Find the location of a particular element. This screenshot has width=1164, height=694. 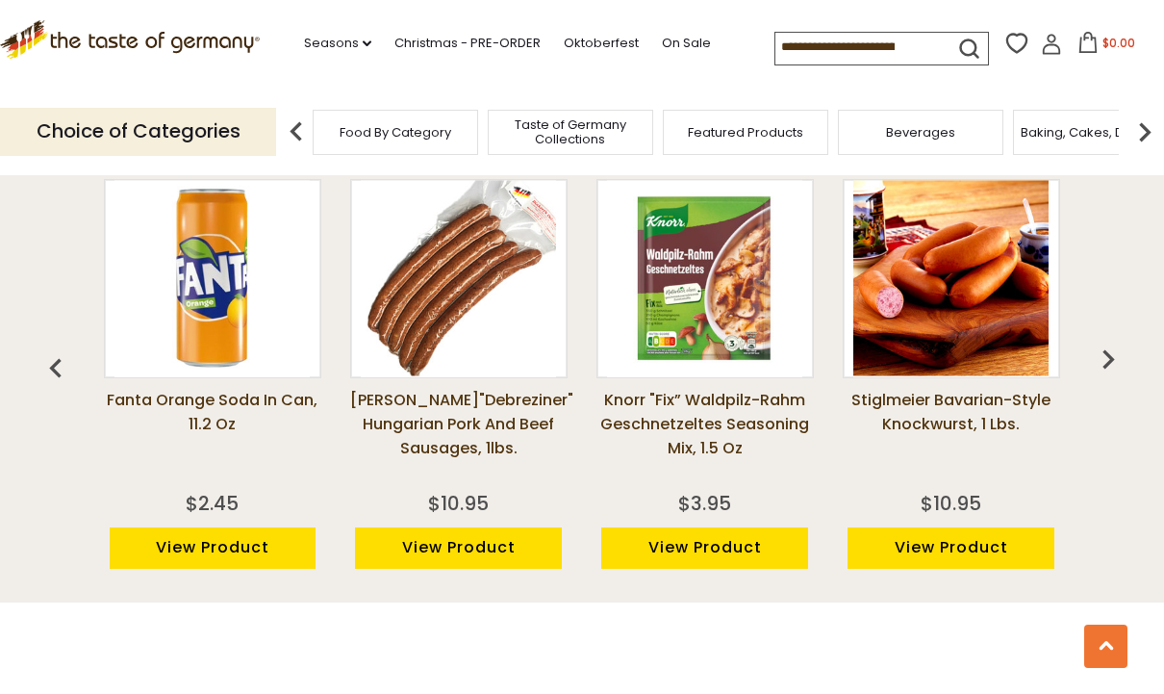

a: Christmas - PRE-ORDER is located at coordinates (468, 43).